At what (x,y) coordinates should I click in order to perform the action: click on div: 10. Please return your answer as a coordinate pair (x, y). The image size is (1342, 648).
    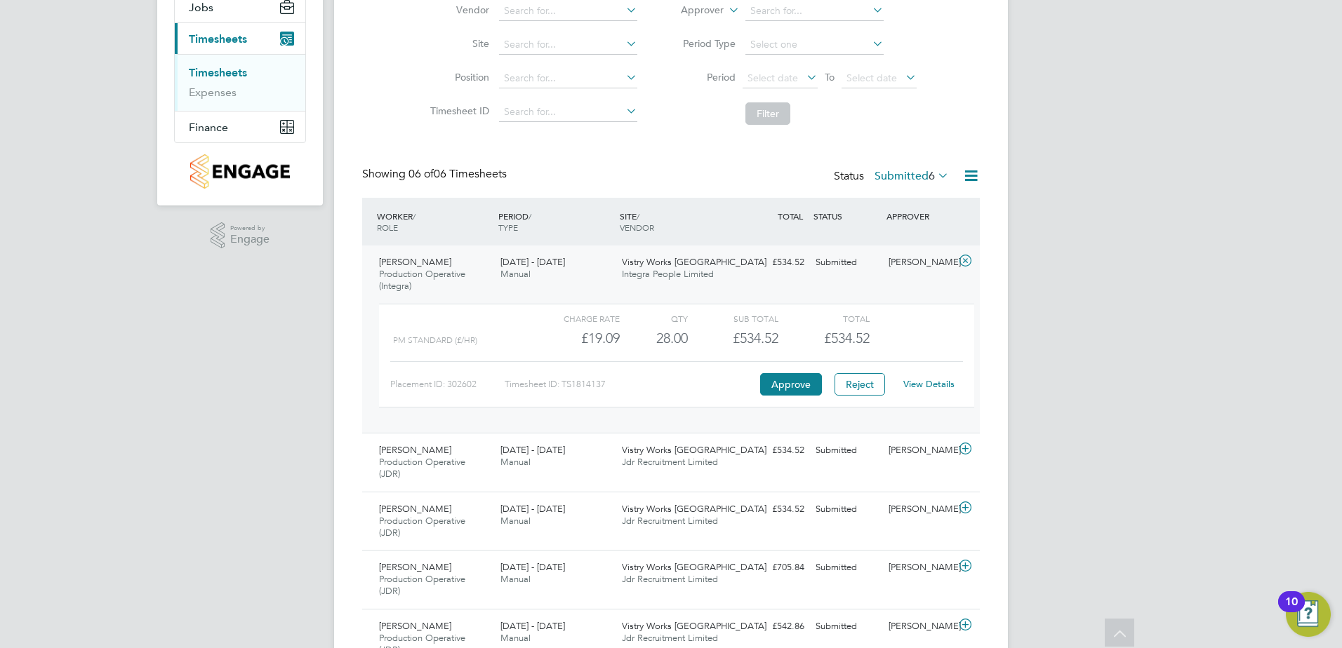
    Looking at the image, I should click on (1291, 611).